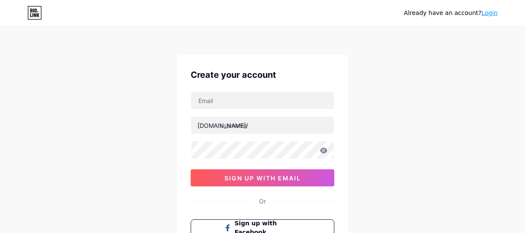 The width and height of the screenshot is (525, 233). What do you see at coordinates (263, 75) in the screenshot?
I see `div: Create your account` at bounding box center [263, 75].